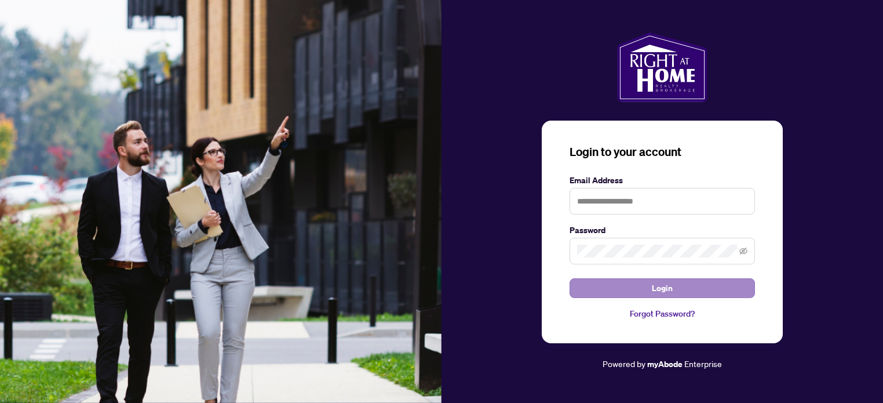 The width and height of the screenshot is (883, 403). What do you see at coordinates (662, 152) in the screenshot?
I see `h3: Login to your account` at bounding box center [662, 152].